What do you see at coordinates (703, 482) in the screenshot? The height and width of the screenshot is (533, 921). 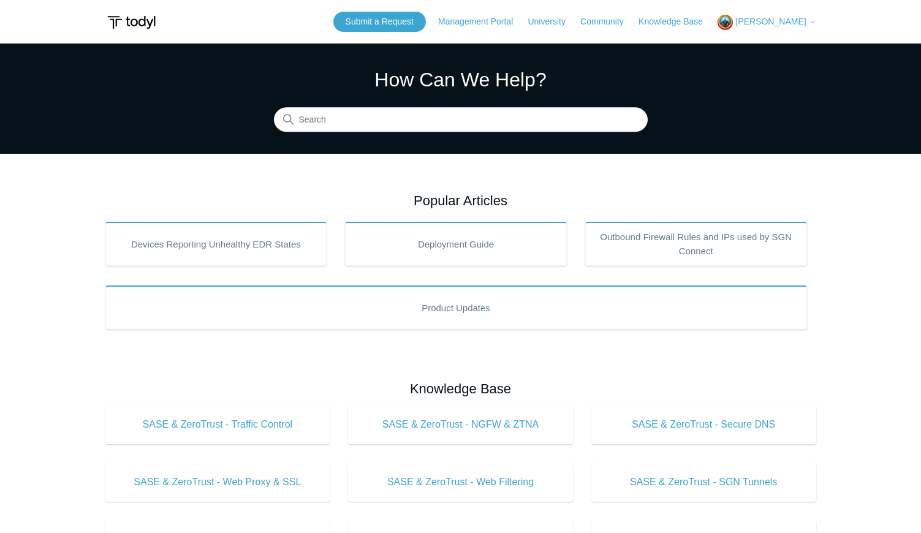 I see `span: SASE & ZeroTrust - SGN Tunnels` at bounding box center [703, 482].